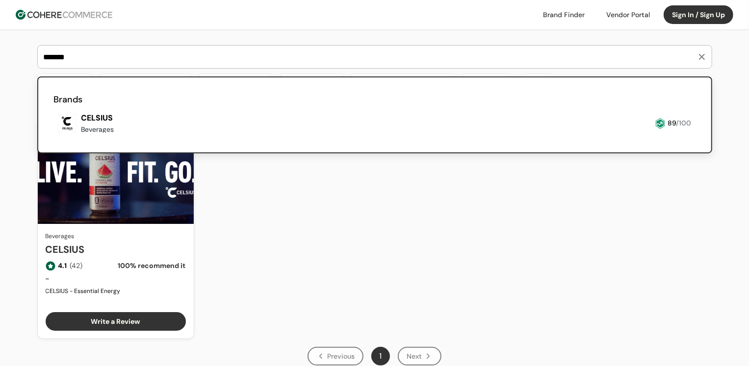  I want to click on a: CELSIUS, so click(116, 250).